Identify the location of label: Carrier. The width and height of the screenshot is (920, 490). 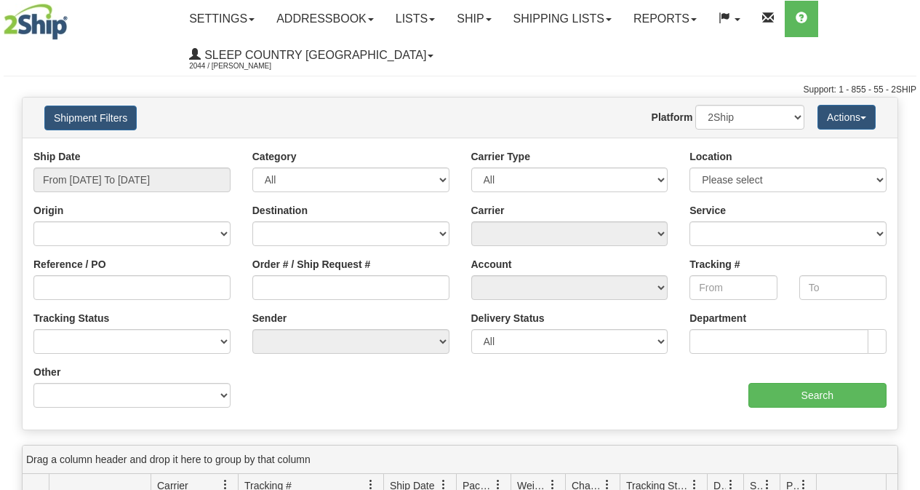
(488, 210).